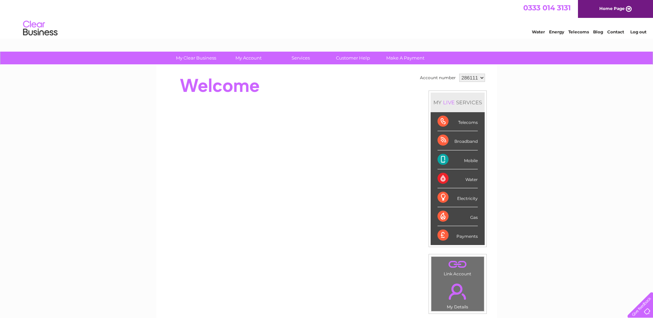 Image resolution: width=653 pixels, height=318 pixels. Describe the element at coordinates (458, 102) in the screenshot. I see `div: MY SERVICES` at that location.